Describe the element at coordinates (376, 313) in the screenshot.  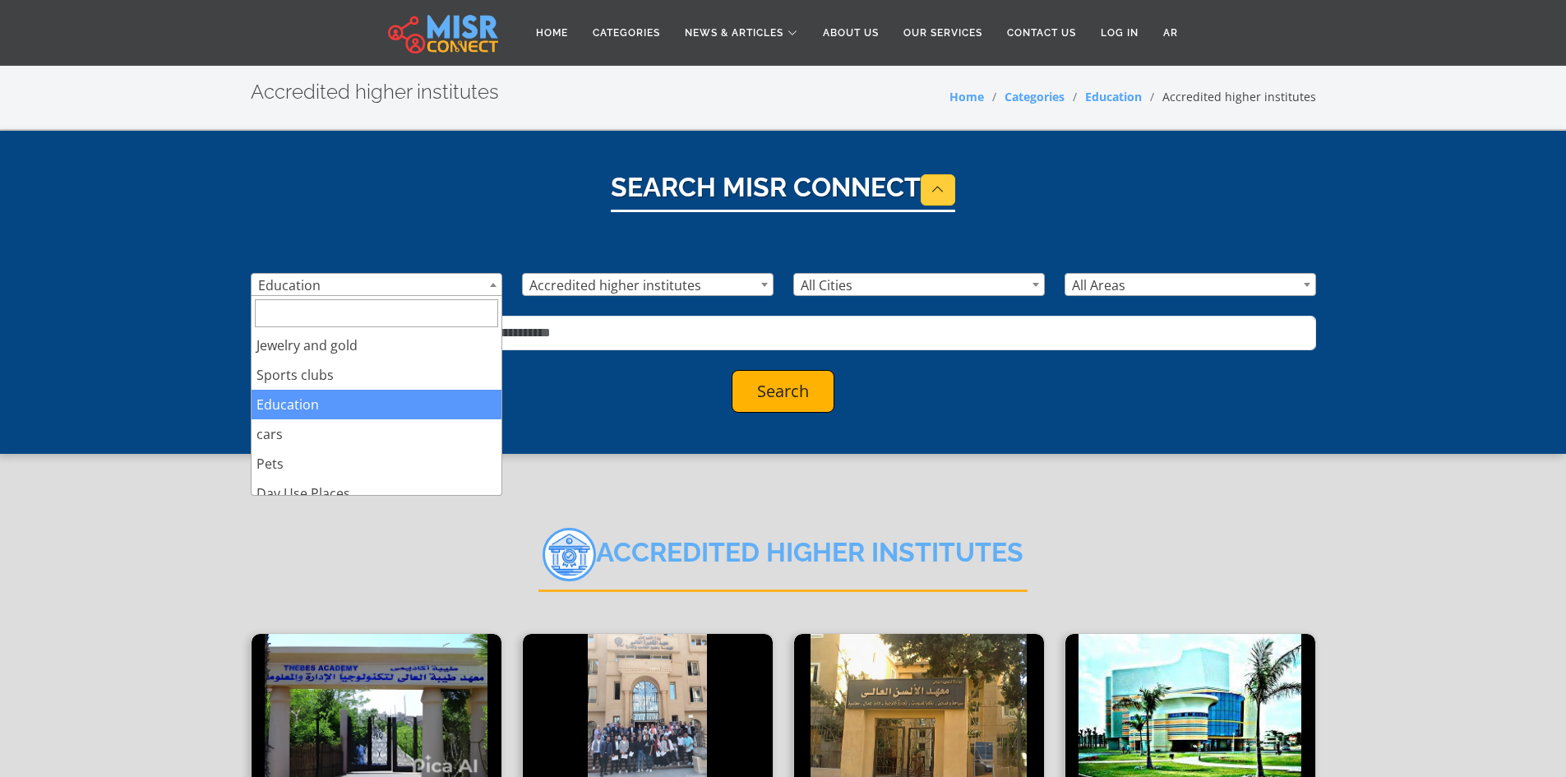
I see `input: Search` at that location.